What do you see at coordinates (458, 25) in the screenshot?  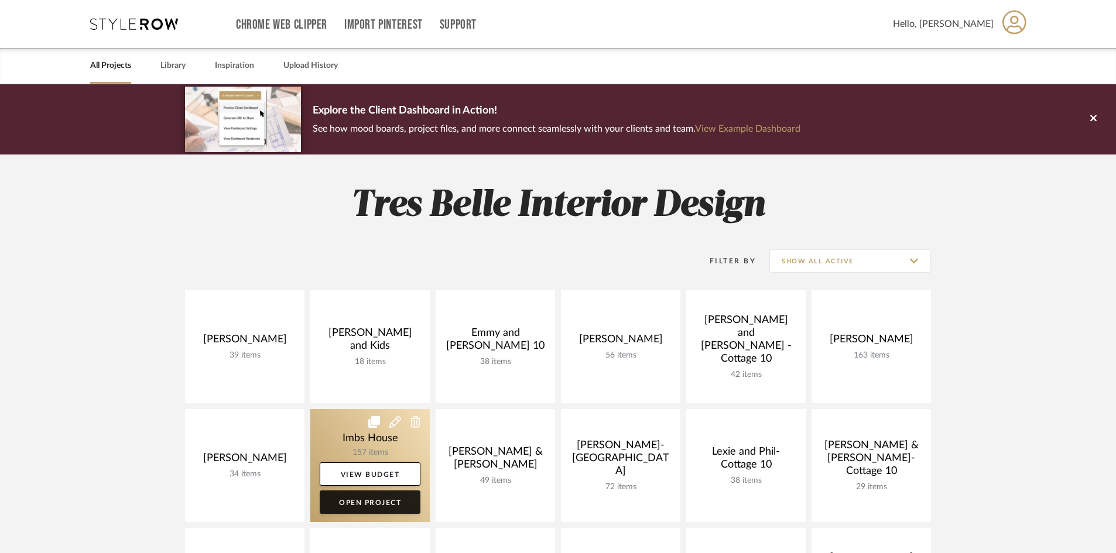 I see `a: Support` at bounding box center [458, 25].